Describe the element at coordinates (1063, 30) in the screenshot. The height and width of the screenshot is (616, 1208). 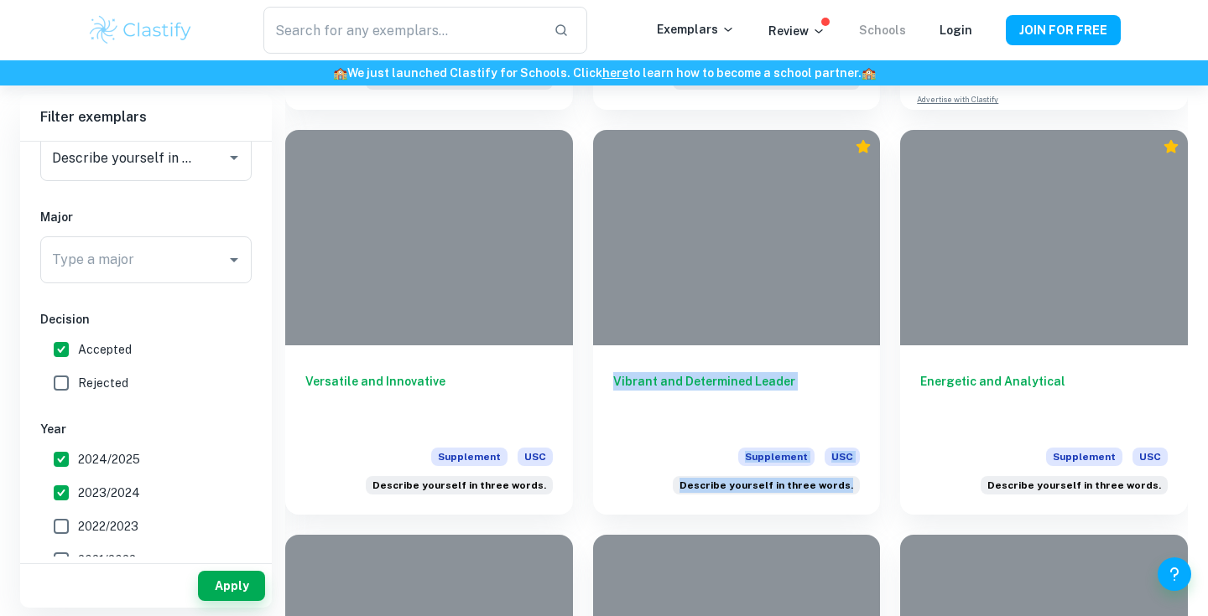
I see `a: JOIN FOR FREE` at that location.